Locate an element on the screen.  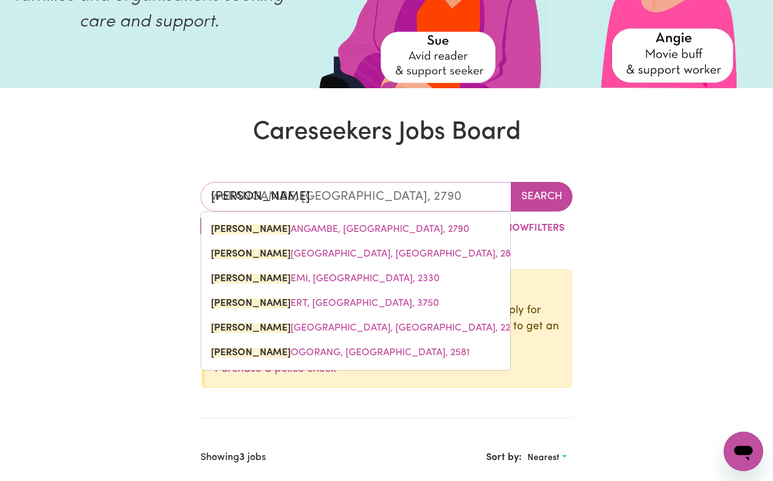
a: WOLLAR, New South Wales, 2850 is located at coordinates (355, 254).